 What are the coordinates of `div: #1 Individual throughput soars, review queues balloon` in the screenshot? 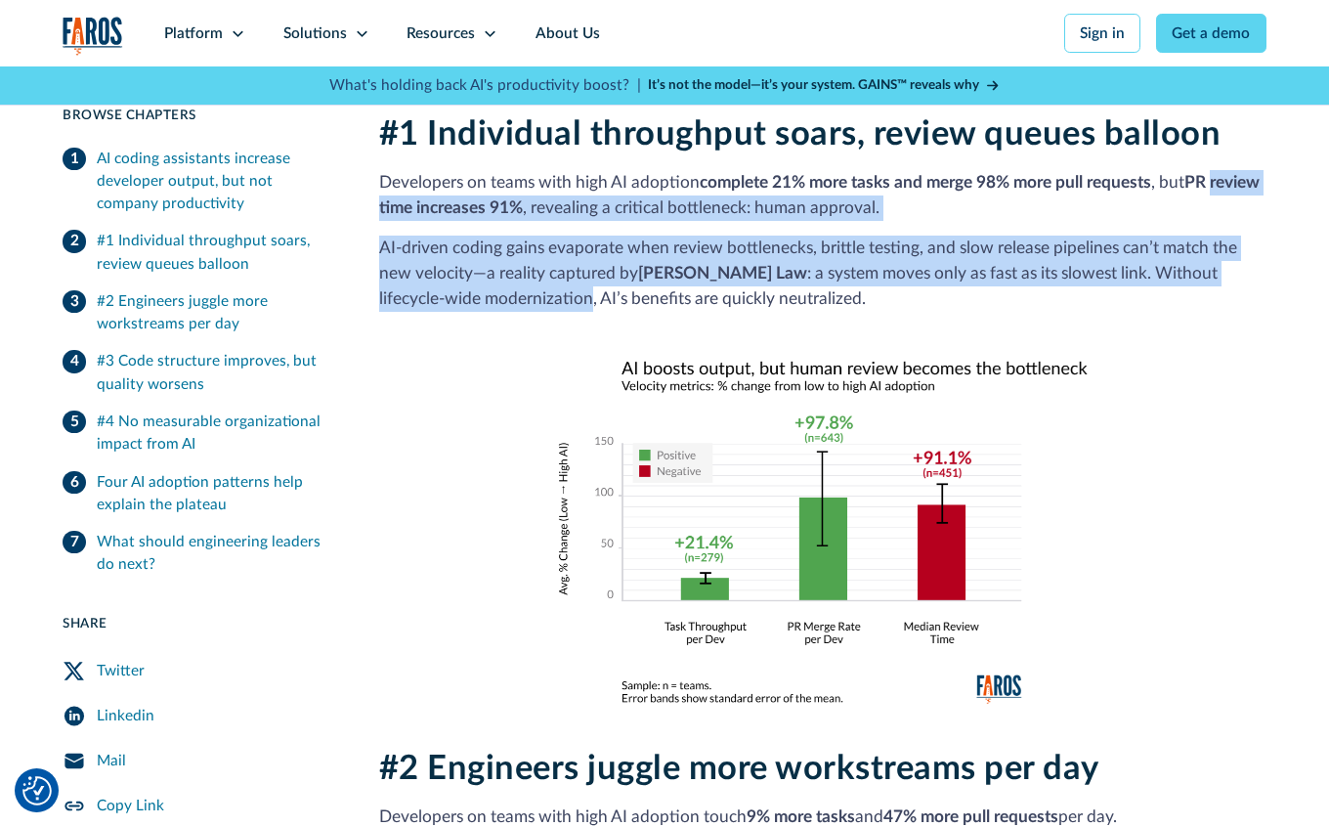 It's located at (215, 253).